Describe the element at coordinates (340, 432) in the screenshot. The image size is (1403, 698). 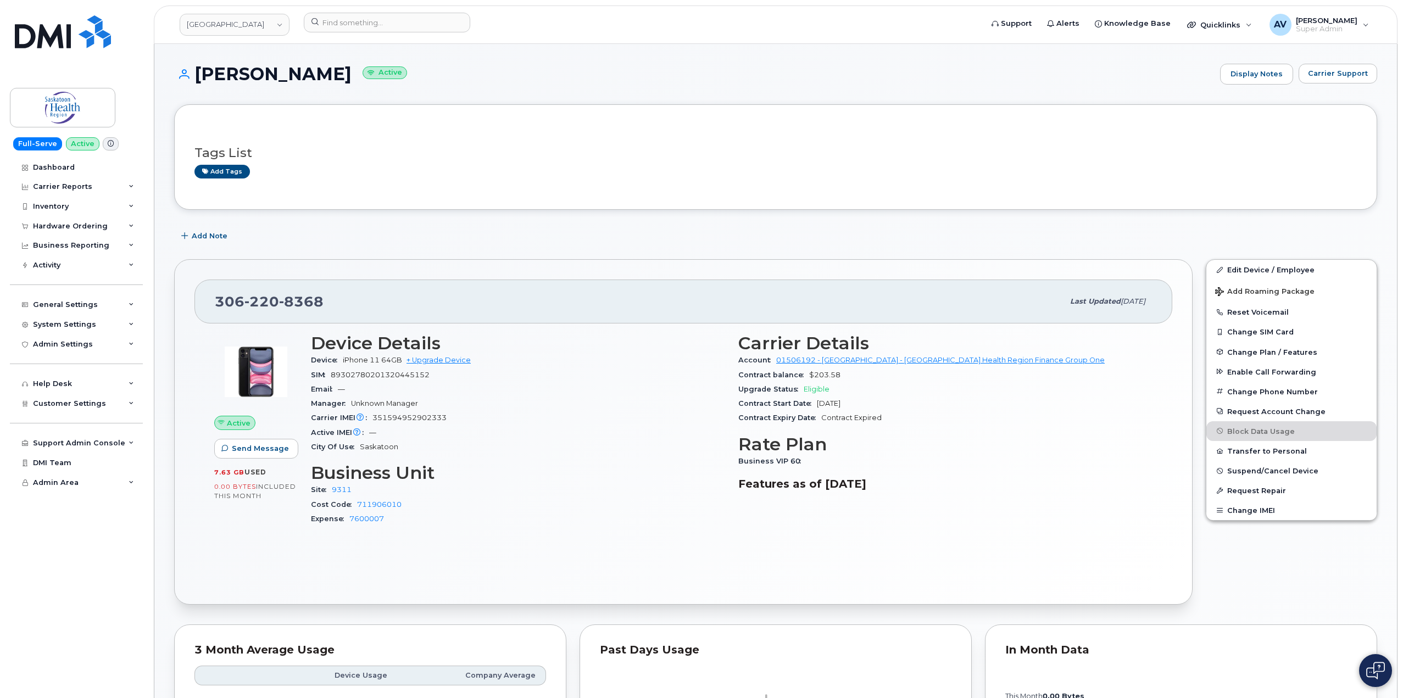
I see `span: Active IMEI` at that location.